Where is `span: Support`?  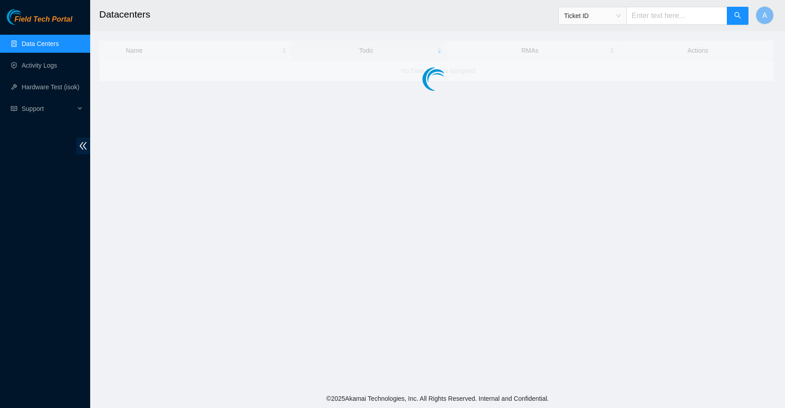
span: Support is located at coordinates (48, 109).